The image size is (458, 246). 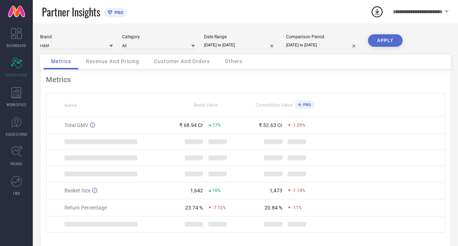 What do you see at coordinates (385, 40) in the screenshot?
I see `button: APPLY` at bounding box center [385, 40].